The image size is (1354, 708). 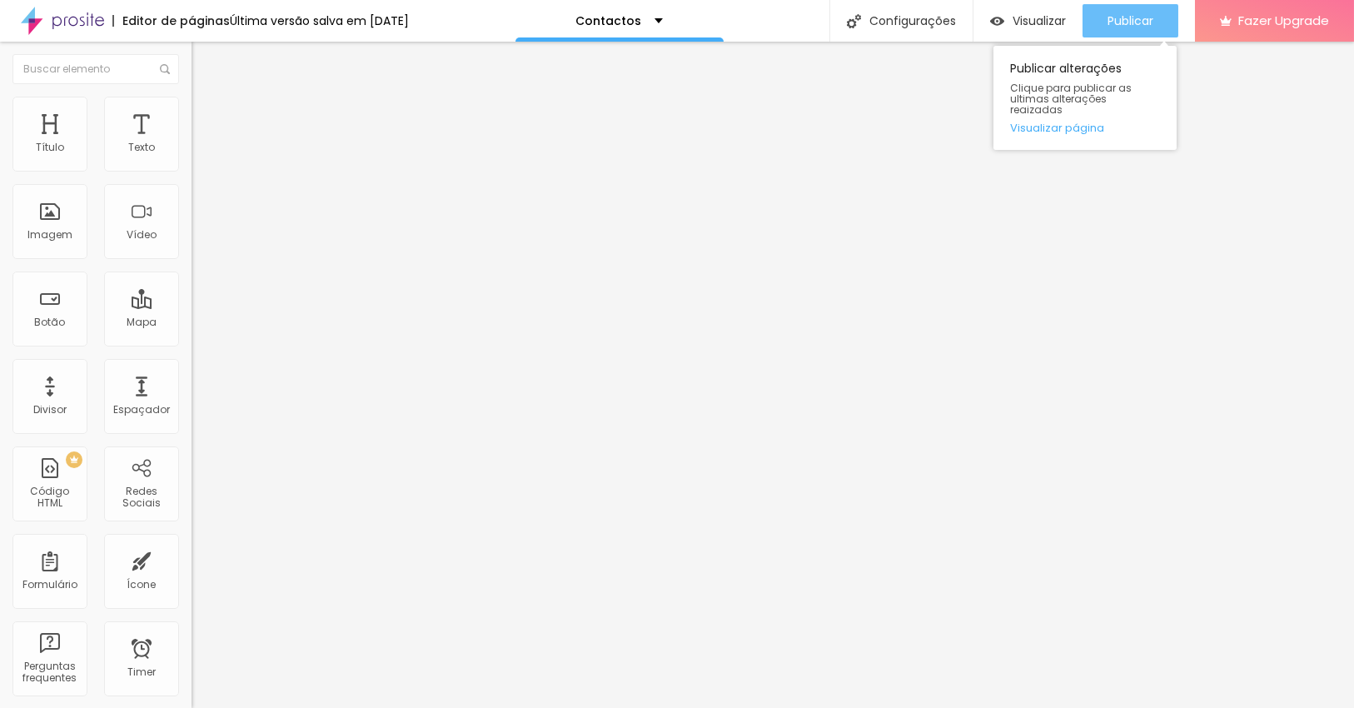 What do you see at coordinates (142, 672) in the screenshot?
I see `div: Timer` at bounding box center [142, 672].